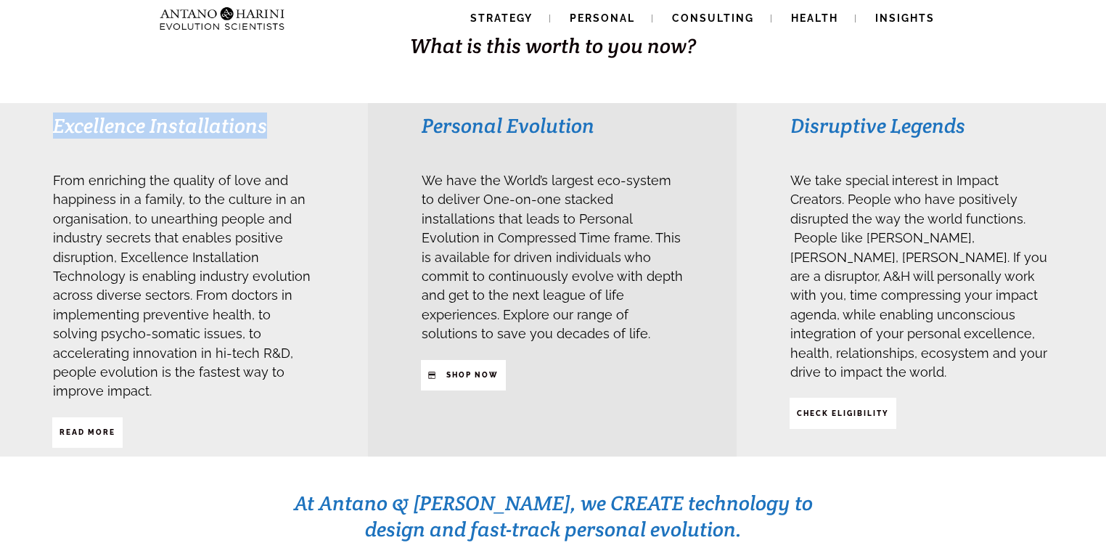  What do you see at coordinates (603, 18) in the screenshot?
I see `span: Personal` at bounding box center [603, 18].